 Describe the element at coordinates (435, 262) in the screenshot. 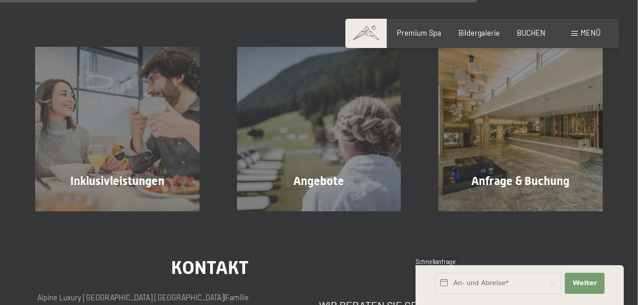

I see `span: Schnellanfrage` at that location.